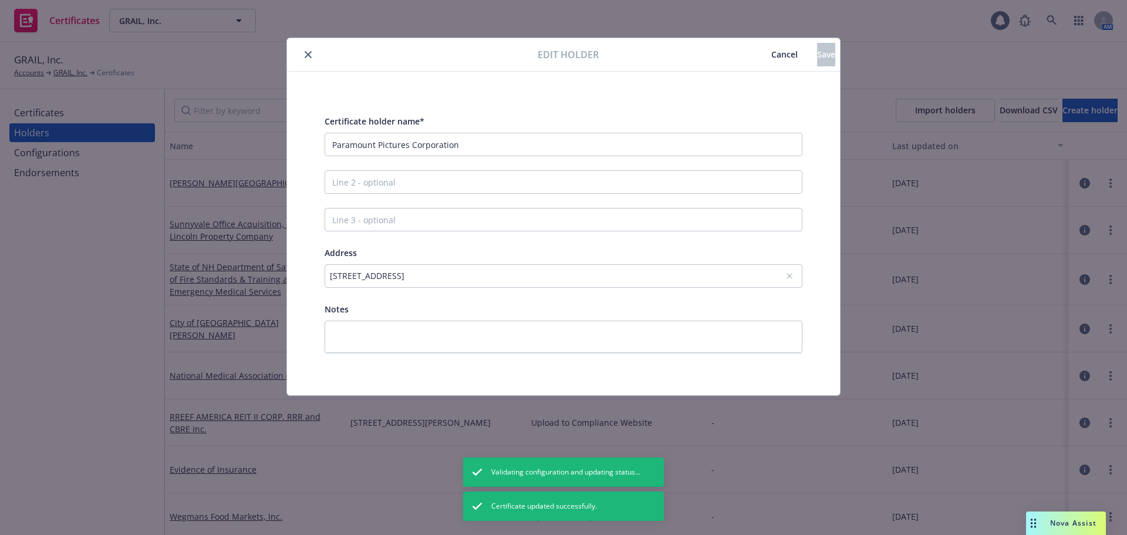 The height and width of the screenshot is (535, 1127). What do you see at coordinates (566, 472) in the screenshot?
I see `span: Validating configuration and updating status...` at bounding box center [566, 472].